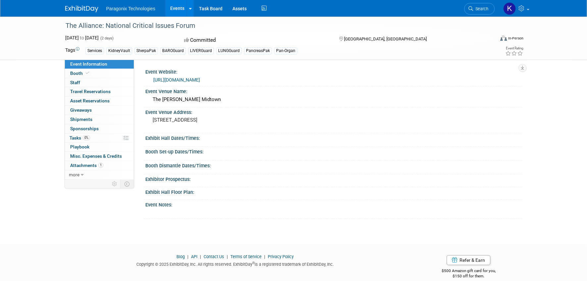  What do you see at coordinates (82, 38) in the screenshot?
I see `span: to` at bounding box center [82, 38].